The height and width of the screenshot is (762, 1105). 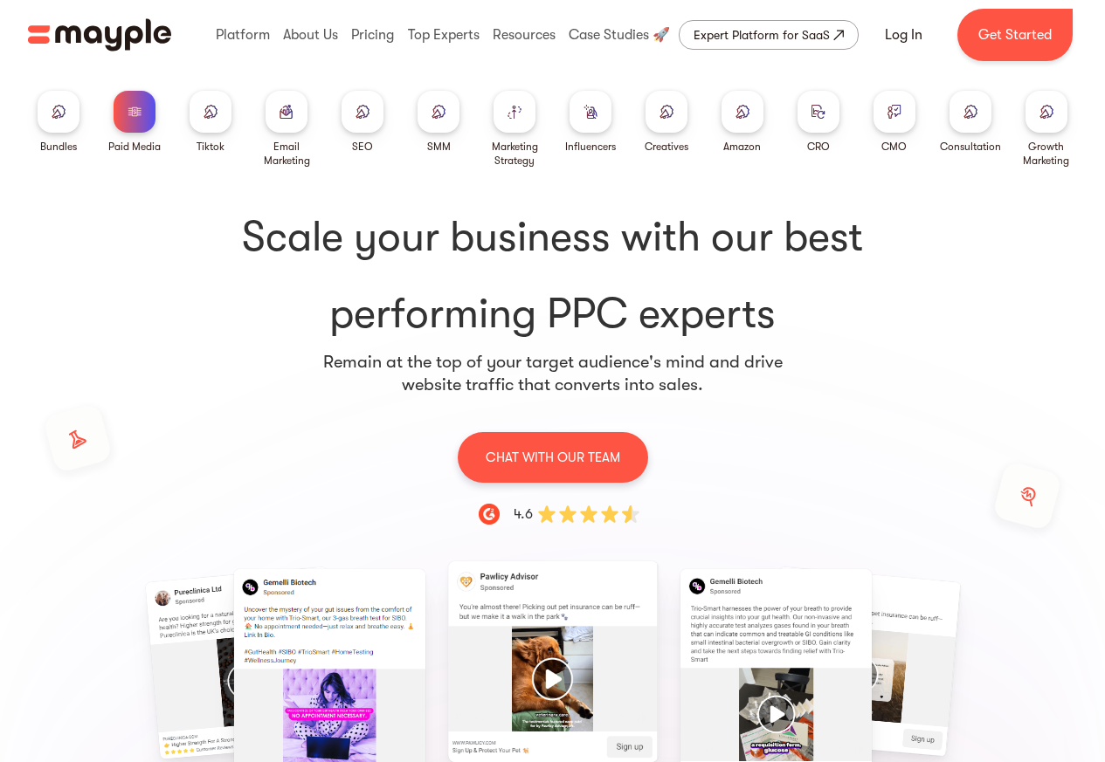 What do you see at coordinates (893, 147) in the screenshot?
I see `div: CMO` at bounding box center [893, 147].